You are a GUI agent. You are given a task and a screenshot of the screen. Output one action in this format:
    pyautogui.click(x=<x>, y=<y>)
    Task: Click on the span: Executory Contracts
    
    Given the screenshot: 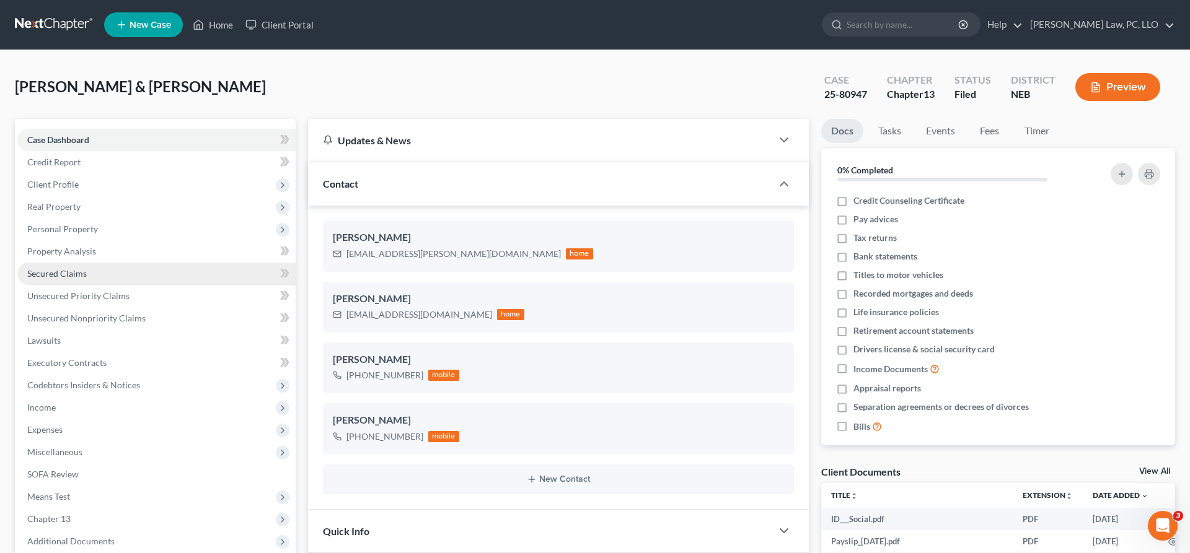 What is the action you would take?
    pyautogui.click(x=67, y=363)
    